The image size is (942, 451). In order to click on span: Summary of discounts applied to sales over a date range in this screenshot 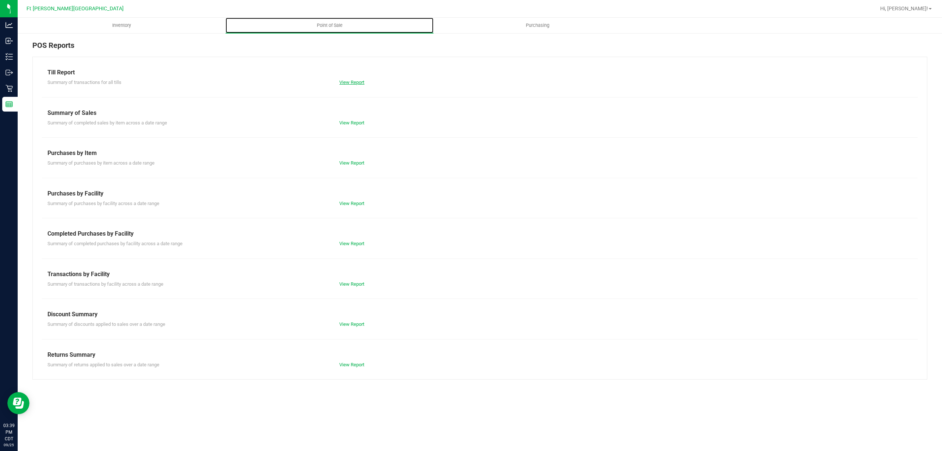, I will do `click(106, 324)`.